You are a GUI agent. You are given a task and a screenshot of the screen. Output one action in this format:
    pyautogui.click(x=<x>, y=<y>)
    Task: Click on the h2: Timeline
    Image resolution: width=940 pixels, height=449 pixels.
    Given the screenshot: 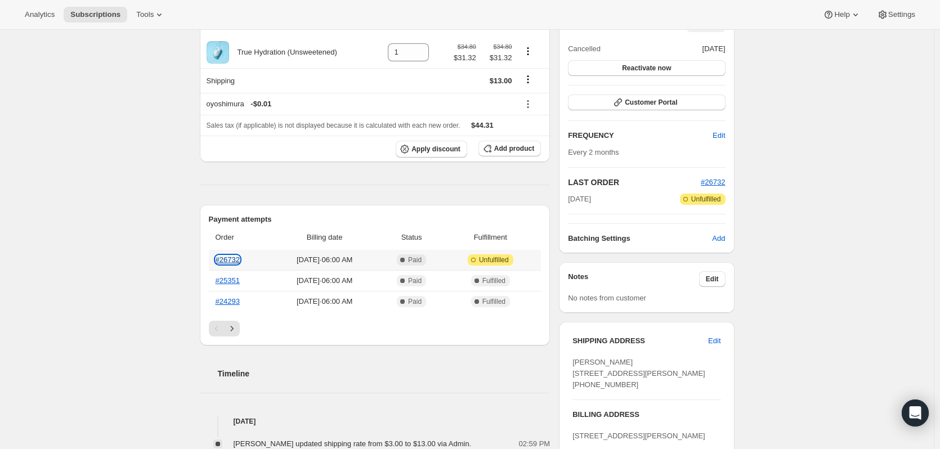 What is the action you would take?
    pyautogui.click(x=384, y=374)
    